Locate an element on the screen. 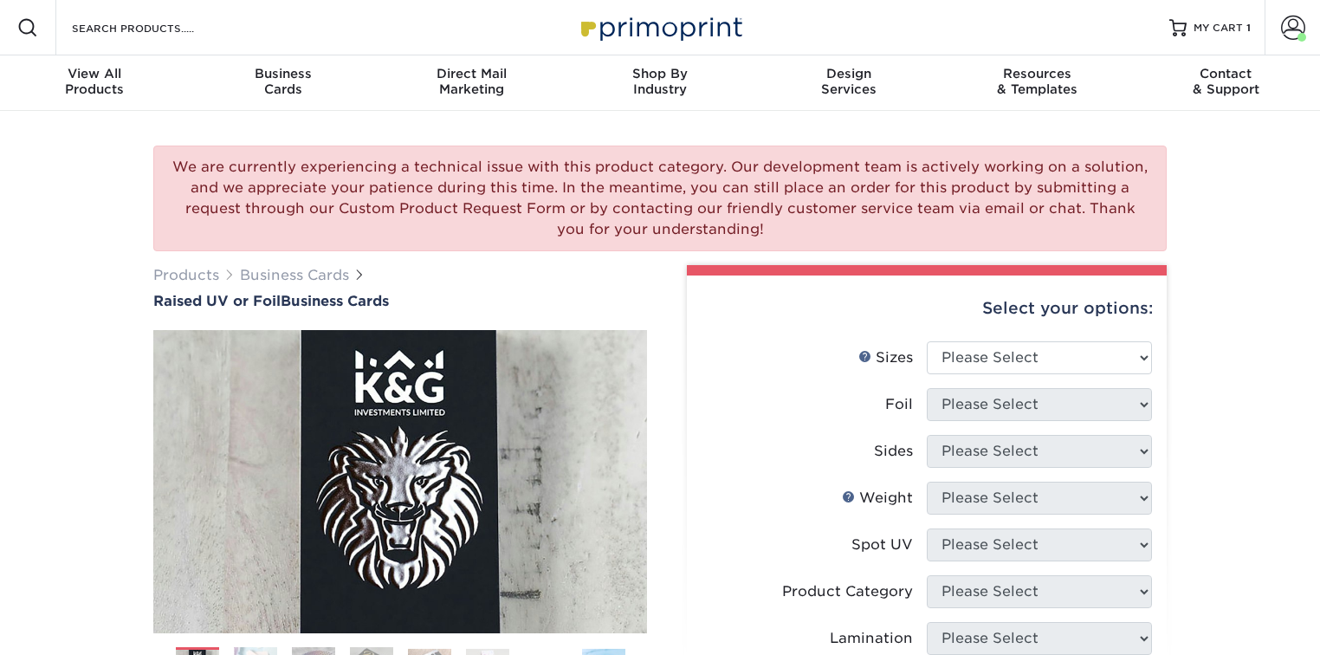 The width and height of the screenshot is (1320, 655). div: Select your options: is located at coordinates (927, 308).